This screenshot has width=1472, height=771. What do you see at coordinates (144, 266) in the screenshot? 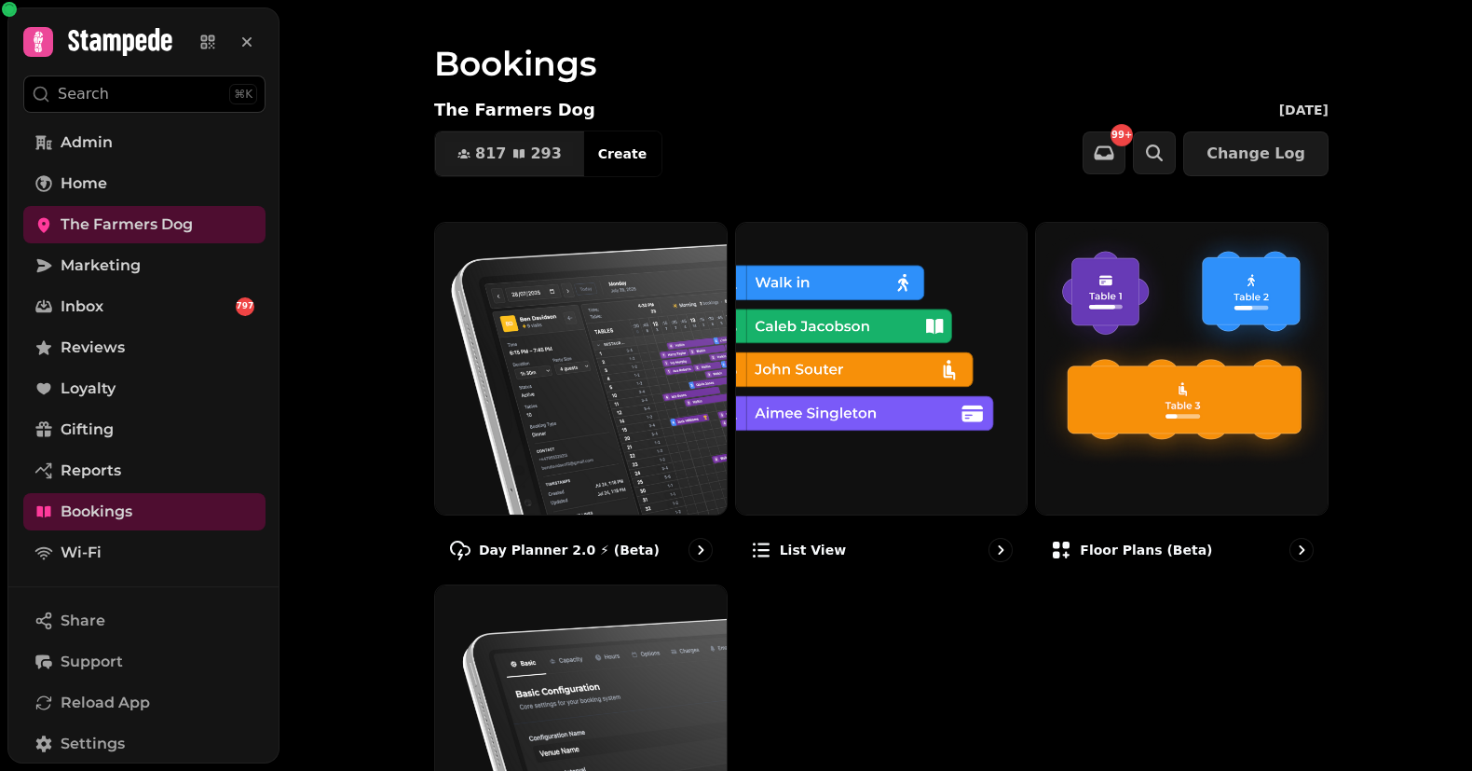
I see `a: Marketing` at bounding box center [144, 266].